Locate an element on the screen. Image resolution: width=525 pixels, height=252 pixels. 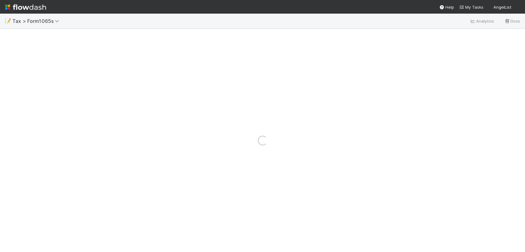
span: Tax > Form1065s is located at coordinates (37, 21).